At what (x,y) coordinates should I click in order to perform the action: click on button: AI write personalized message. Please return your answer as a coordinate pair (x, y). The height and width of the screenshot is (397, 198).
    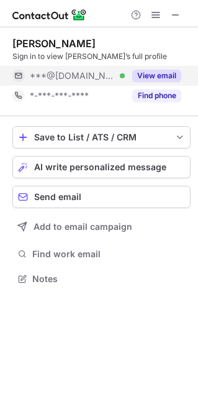
    Looking at the image, I should click on (101, 167).